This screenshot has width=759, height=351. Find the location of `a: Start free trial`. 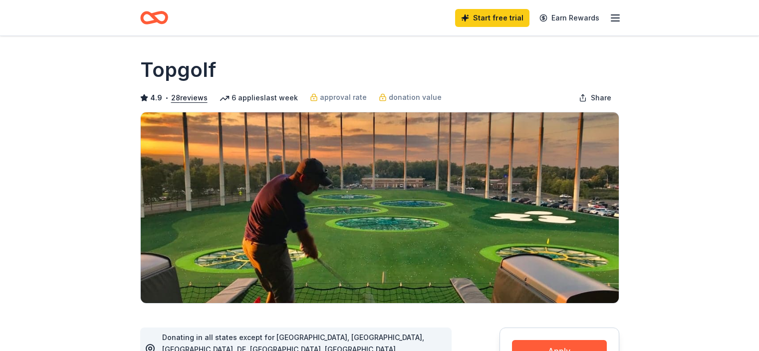

a: Start free trial is located at coordinates (492, 18).